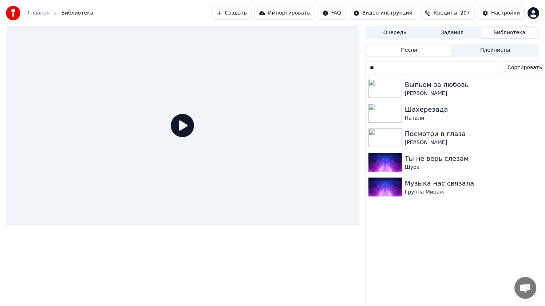 This screenshot has width=545, height=306. What do you see at coordinates (496, 50) in the screenshot?
I see `button: Плейлисты` at bounding box center [496, 50].